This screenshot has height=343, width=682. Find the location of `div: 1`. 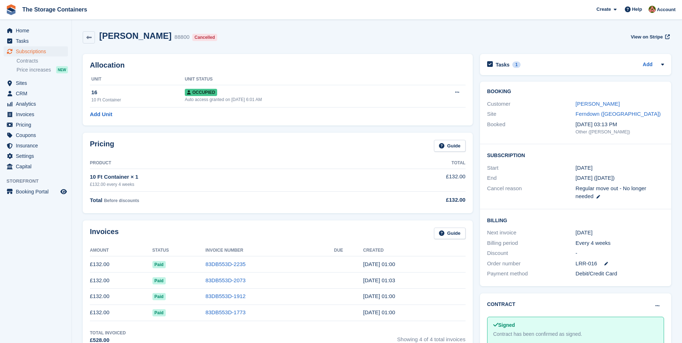

div: 1 is located at coordinates (516, 65).